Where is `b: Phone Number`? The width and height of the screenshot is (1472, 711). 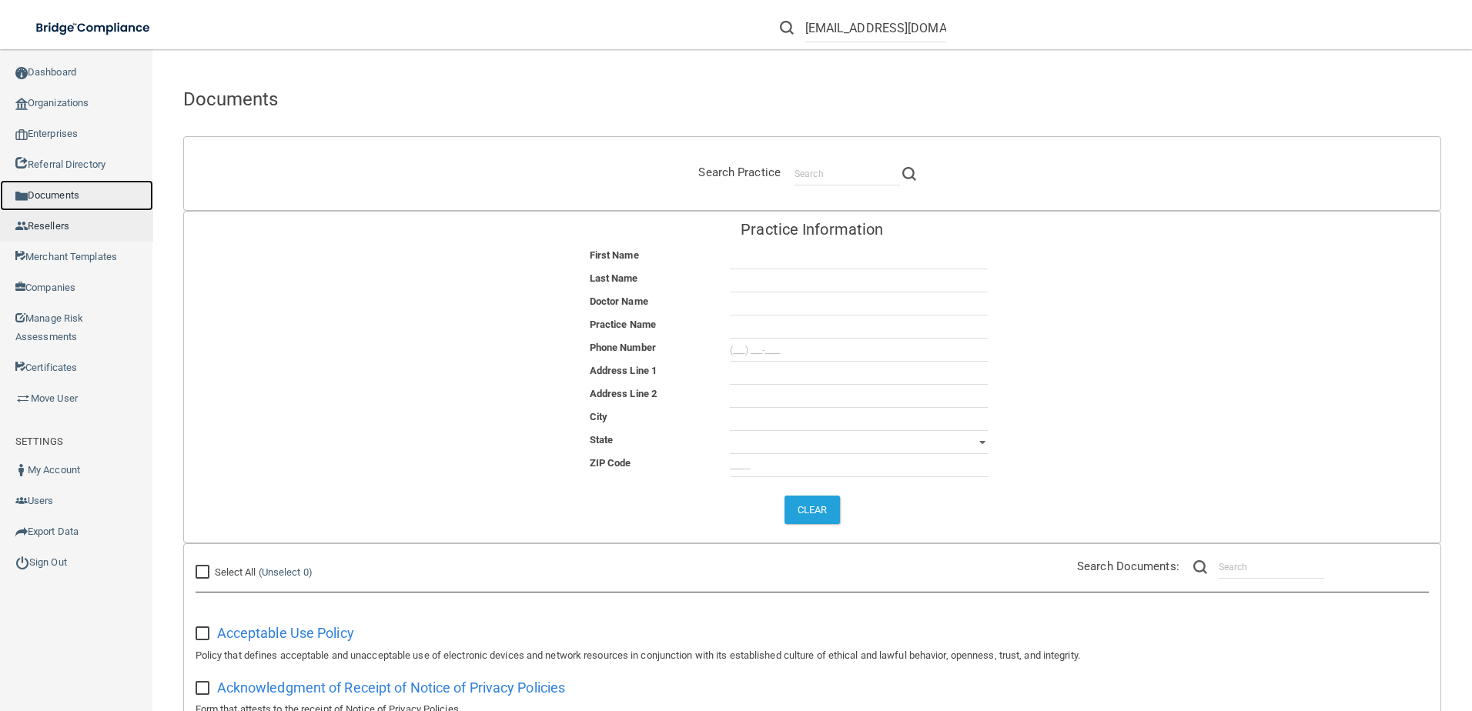 b: Phone Number is located at coordinates (623, 347).